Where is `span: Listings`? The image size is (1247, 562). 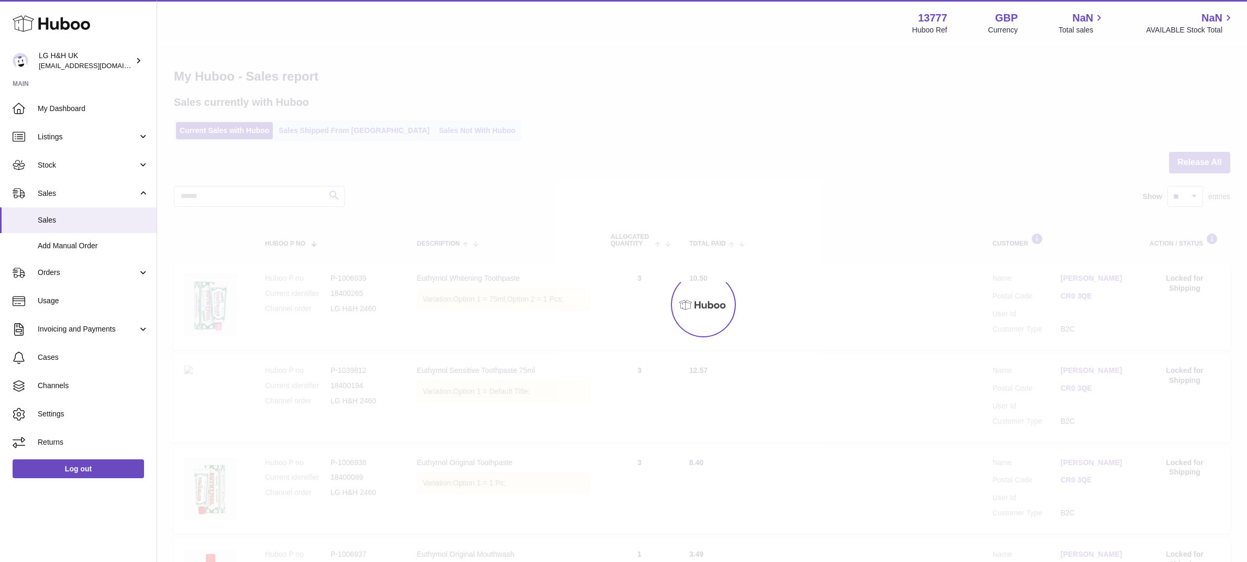
span: Listings is located at coordinates (87, 137).